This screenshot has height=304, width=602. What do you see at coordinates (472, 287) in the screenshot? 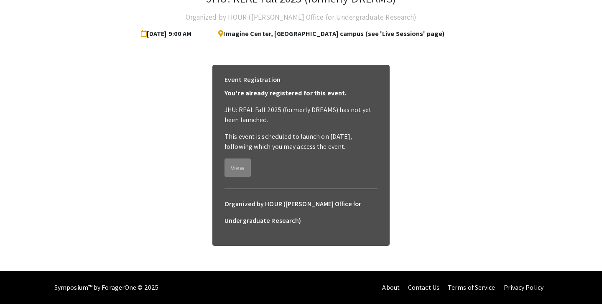
I see `a: Terms of Service` at bounding box center [472, 287].